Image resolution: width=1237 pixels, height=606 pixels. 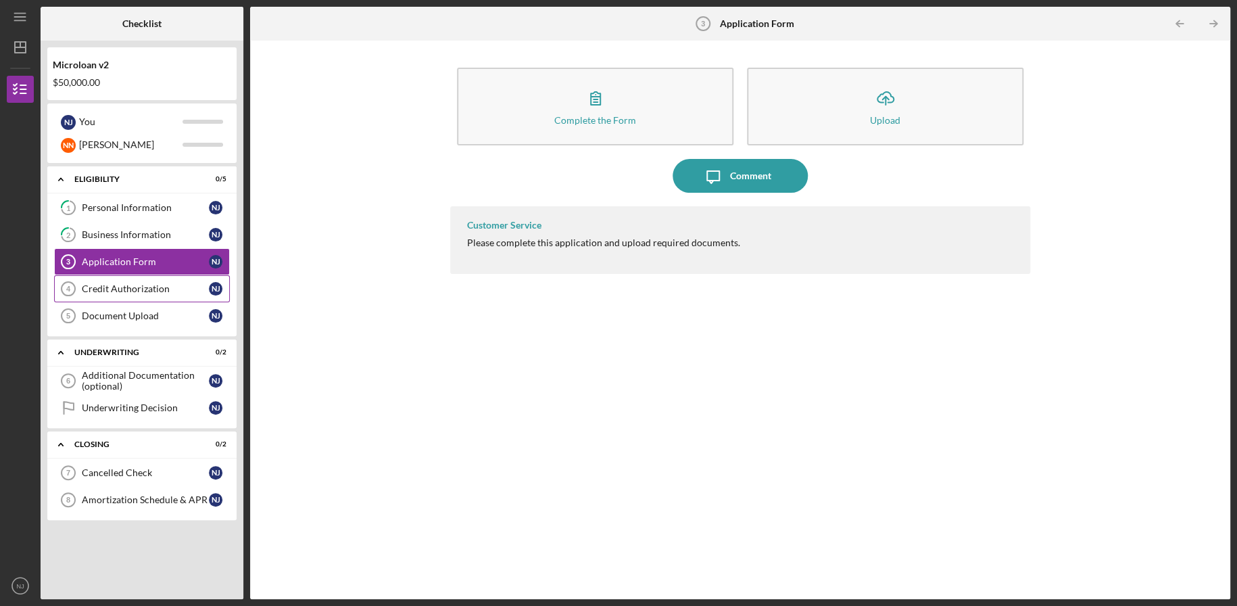 What do you see at coordinates (604, 243) in the screenshot?
I see `div: Please complete this application and upload required documents.` at bounding box center [604, 243].